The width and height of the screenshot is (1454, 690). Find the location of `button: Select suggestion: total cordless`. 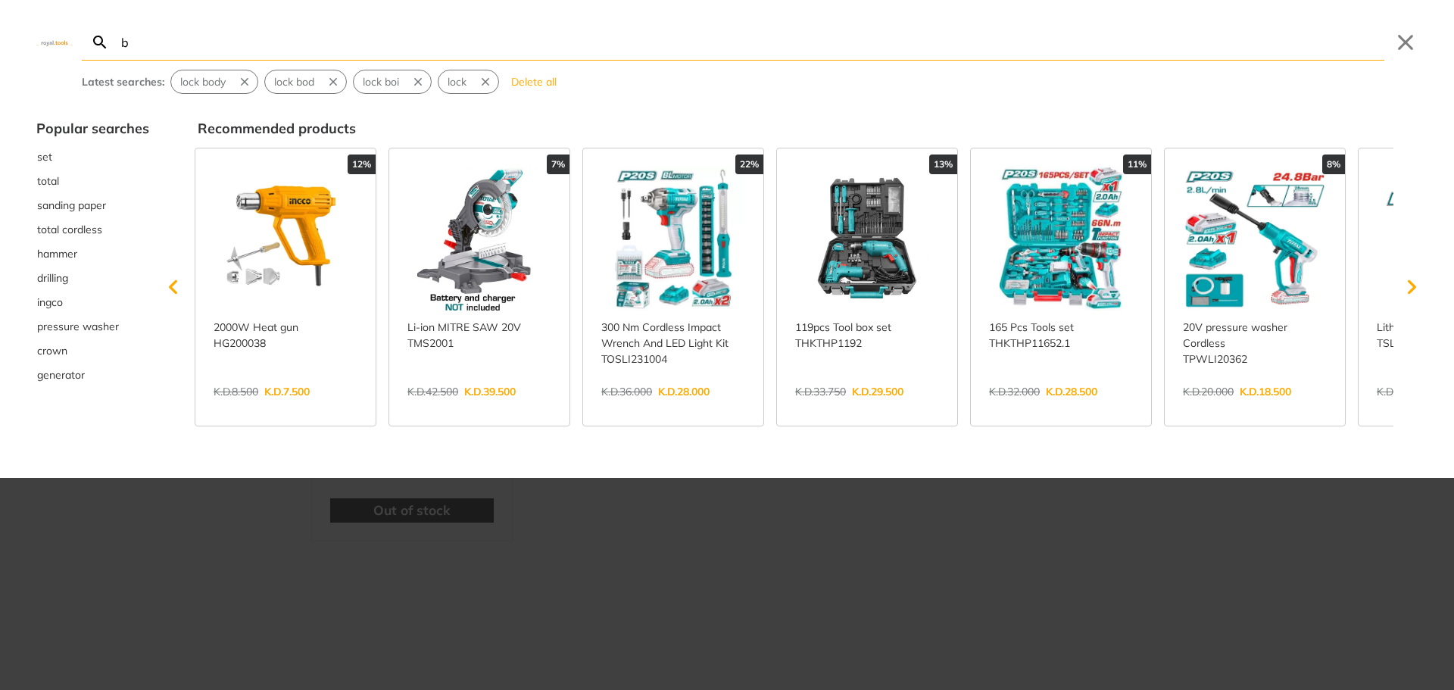

button: Select suggestion: total cordless is located at coordinates (92, 229).